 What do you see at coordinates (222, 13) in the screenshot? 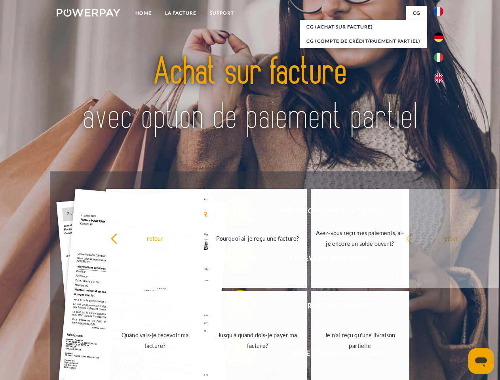
I see `a: Support` at bounding box center [222, 13].